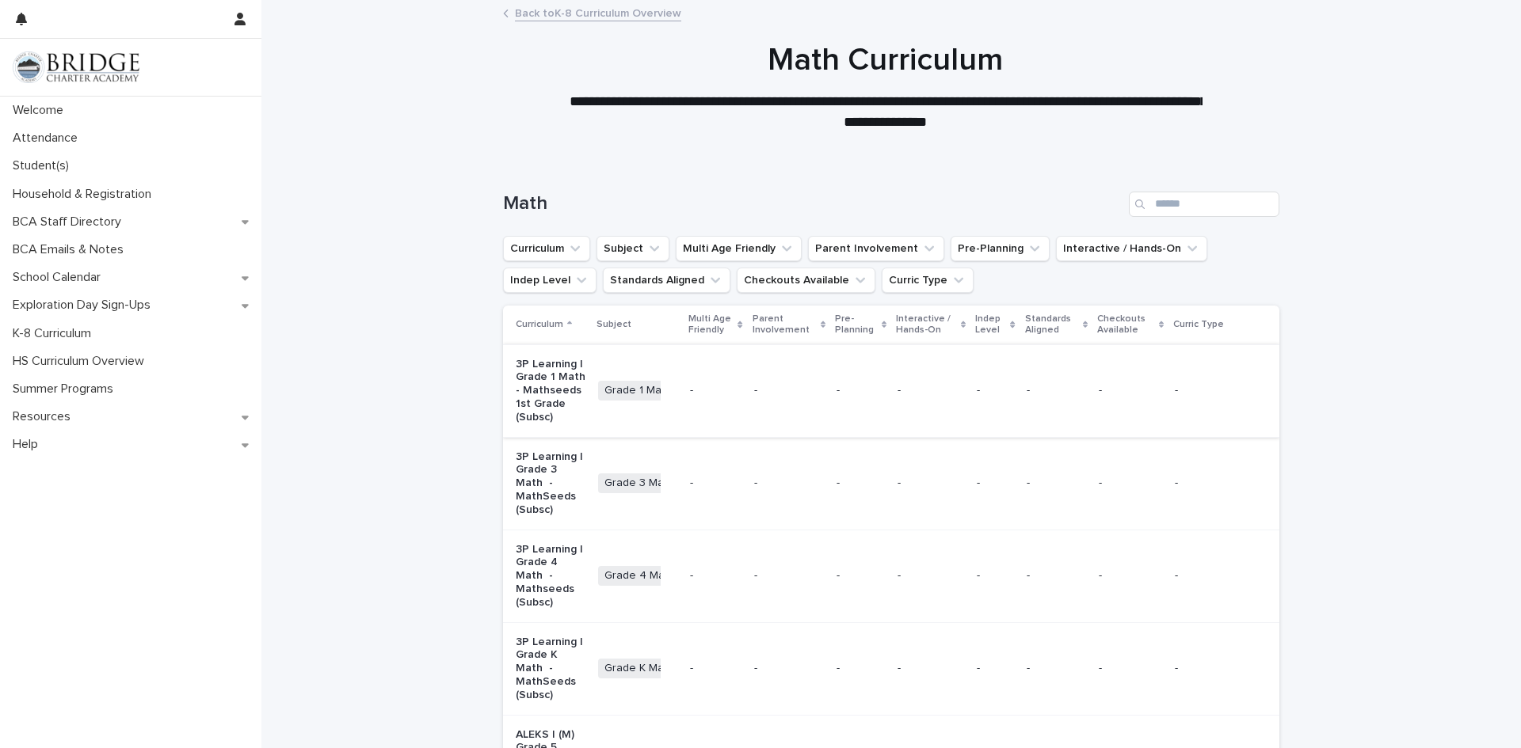 The width and height of the screenshot is (1521, 748). What do you see at coordinates (1204, 204) in the screenshot?
I see `div: Search` at bounding box center [1204, 204].